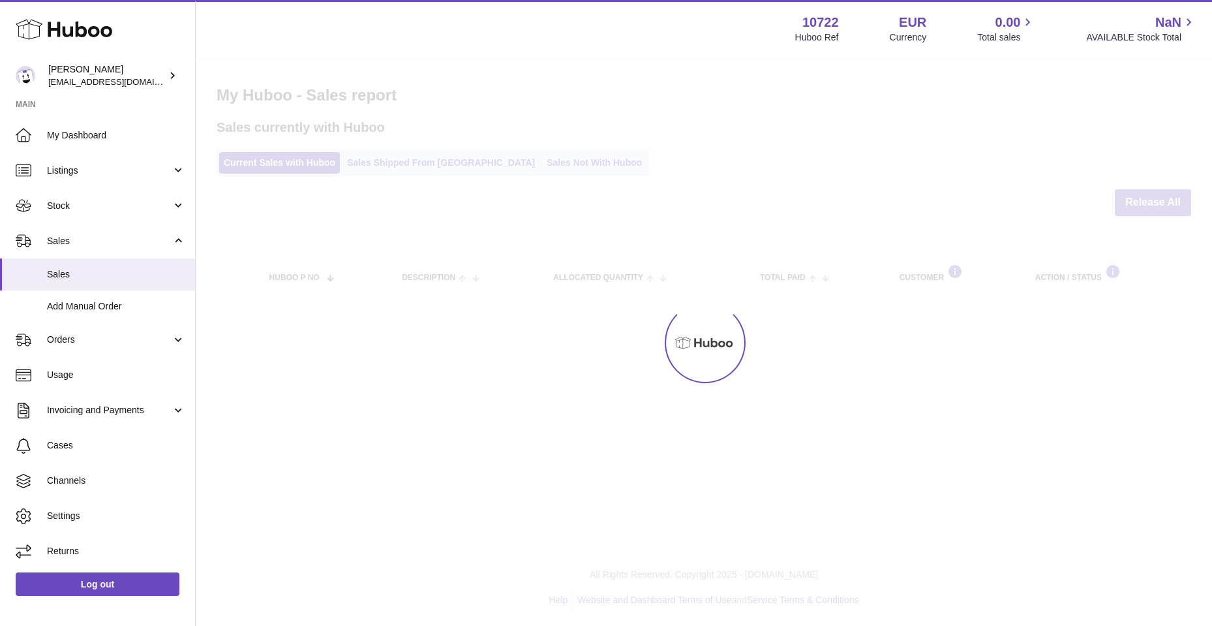 The height and width of the screenshot is (626, 1212). Describe the element at coordinates (109, 339) in the screenshot. I see `span: Orders` at that location.